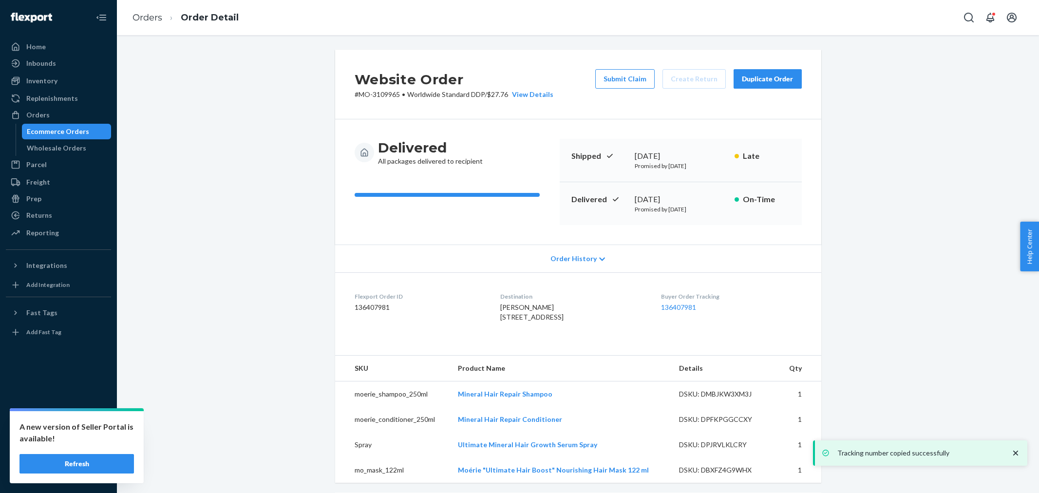 The height and width of the screenshot is (493, 1039). What do you see at coordinates (58, 131) in the screenshot?
I see `div: Ecommerce Orders` at bounding box center [58, 131].